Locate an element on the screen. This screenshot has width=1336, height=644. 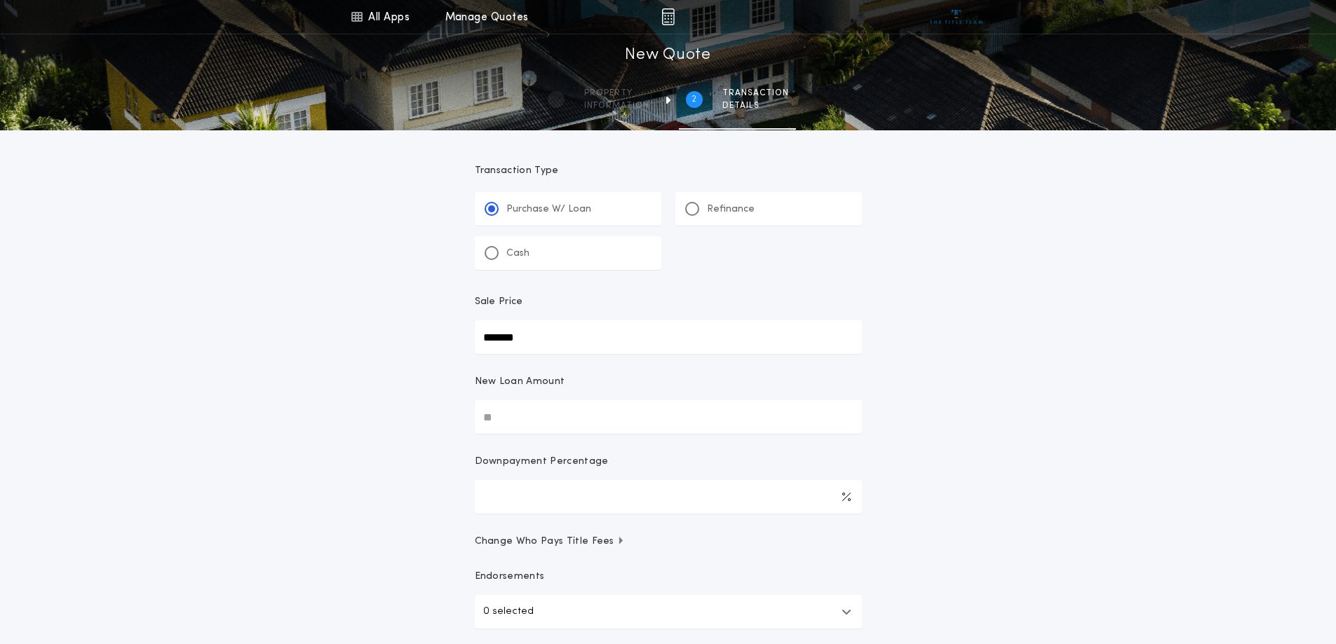
input: Sale Price is located at coordinates (668, 337).